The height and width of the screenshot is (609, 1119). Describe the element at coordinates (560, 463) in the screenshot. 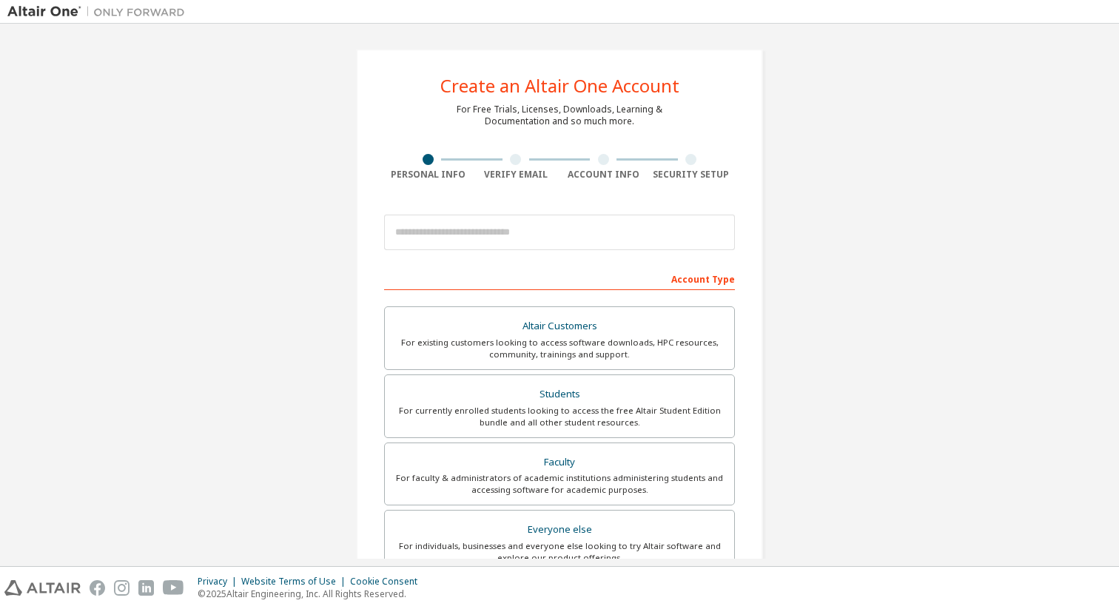

I see `div: Faculty` at that location.